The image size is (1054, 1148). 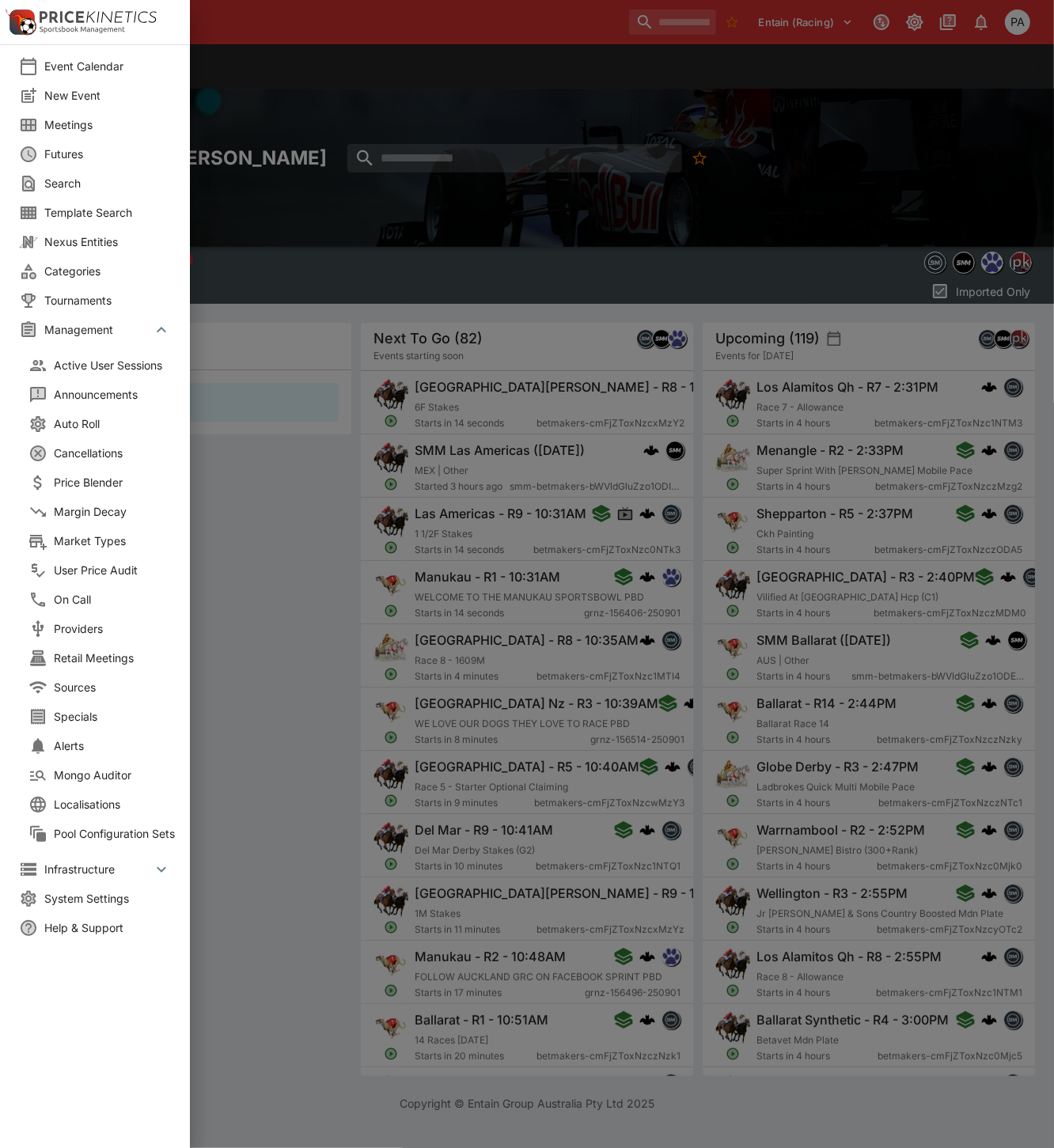 I want to click on span: Pool Configuration Sets, so click(x=117, y=833).